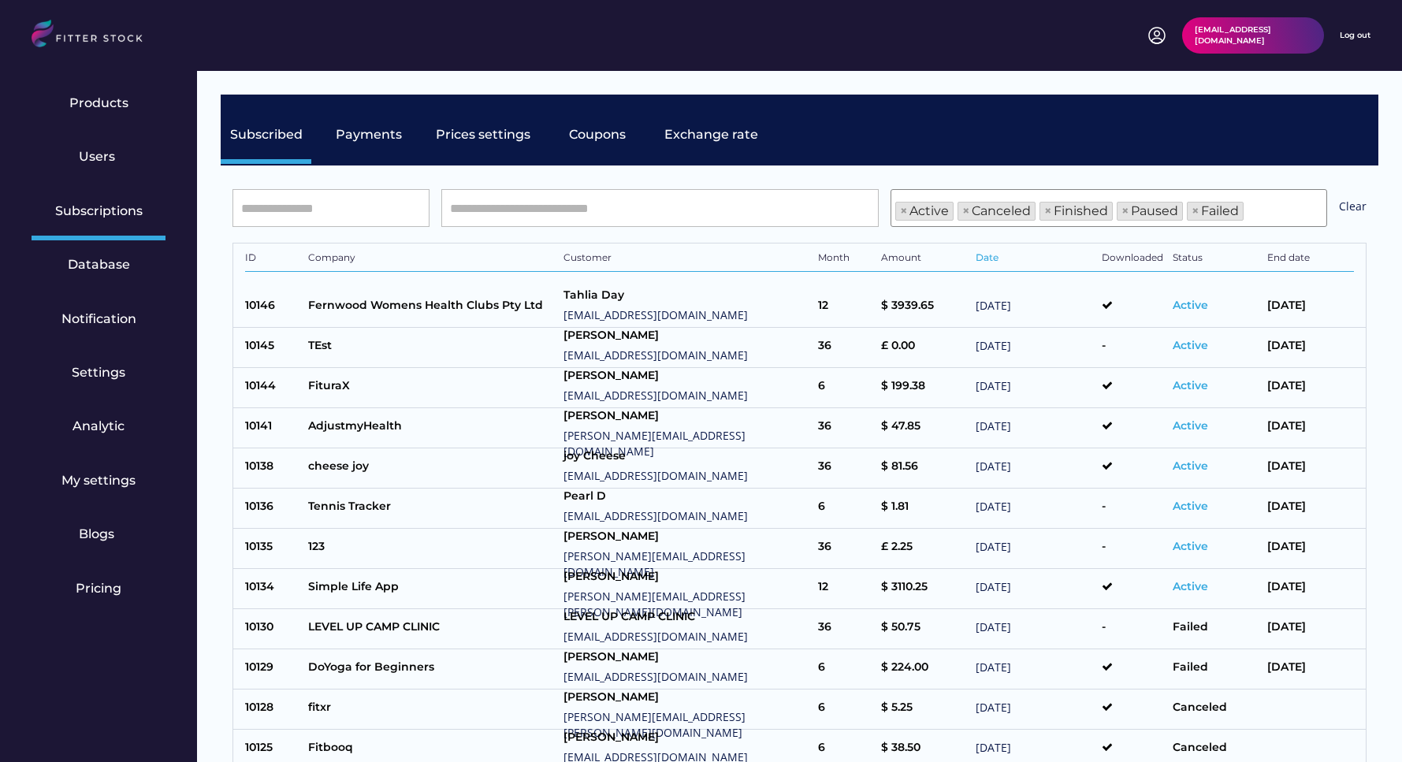 The width and height of the screenshot is (1402, 762). What do you see at coordinates (846, 589) in the screenshot?
I see `div: 12` at bounding box center [846, 589].